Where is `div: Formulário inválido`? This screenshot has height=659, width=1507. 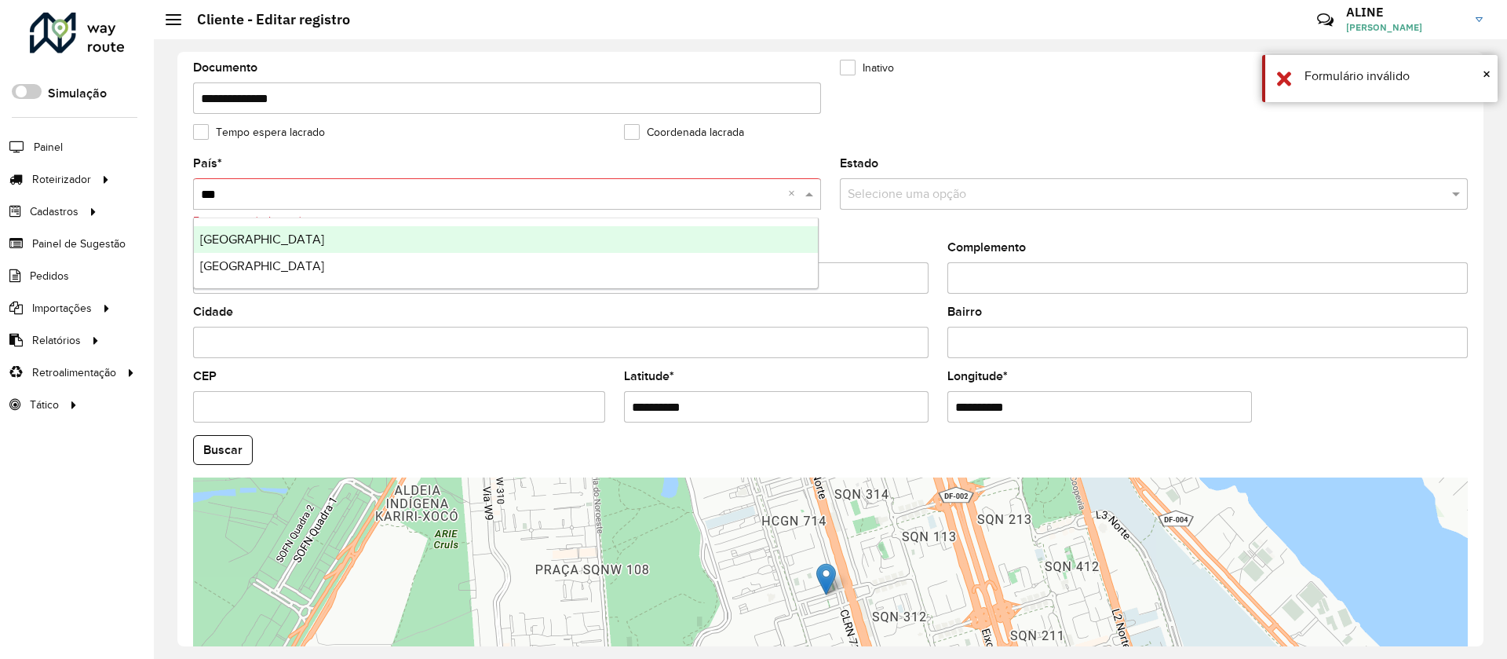
div: Formulário inválido is located at coordinates (1395, 76).